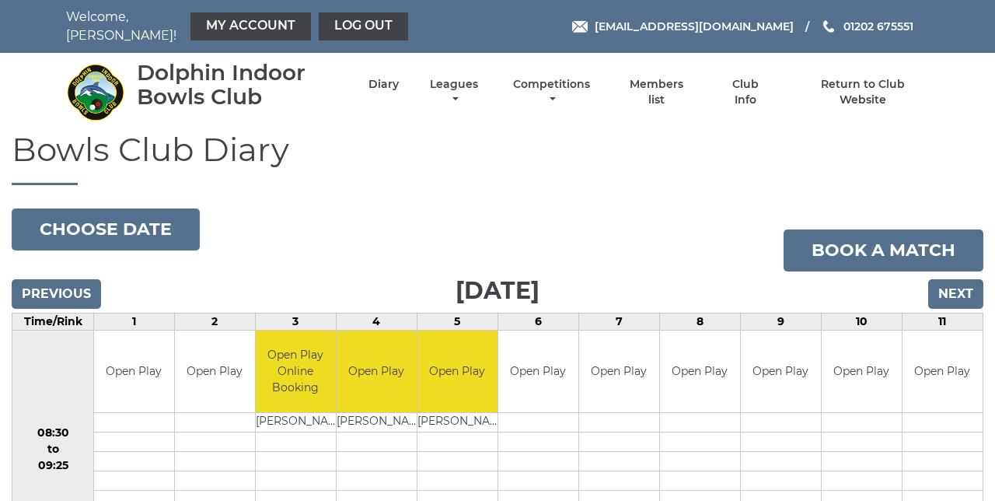 This screenshot has width=995, height=501. Describe the element at coordinates (250, 26) in the screenshot. I see `a: My Account` at that location.